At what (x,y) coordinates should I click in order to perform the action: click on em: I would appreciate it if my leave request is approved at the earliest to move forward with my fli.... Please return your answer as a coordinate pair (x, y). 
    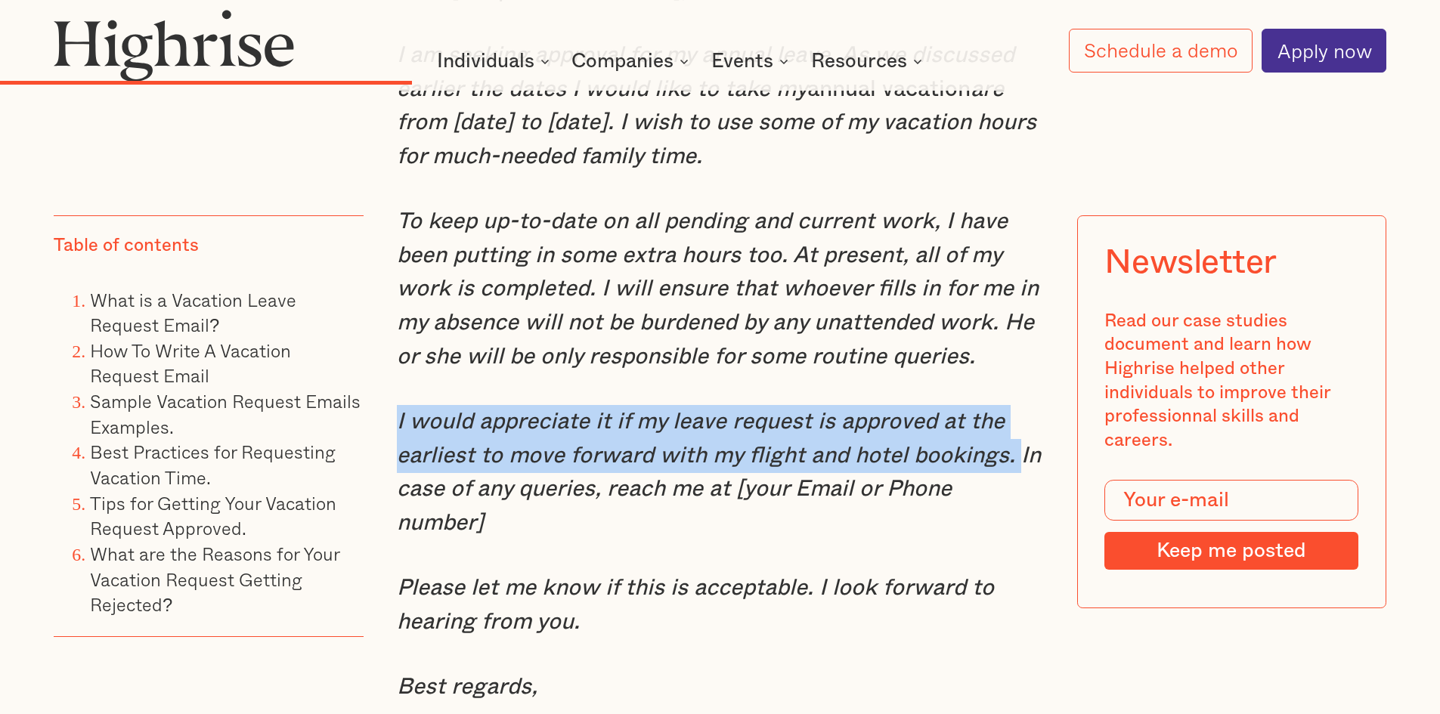
    Looking at the image, I should click on (719, 472).